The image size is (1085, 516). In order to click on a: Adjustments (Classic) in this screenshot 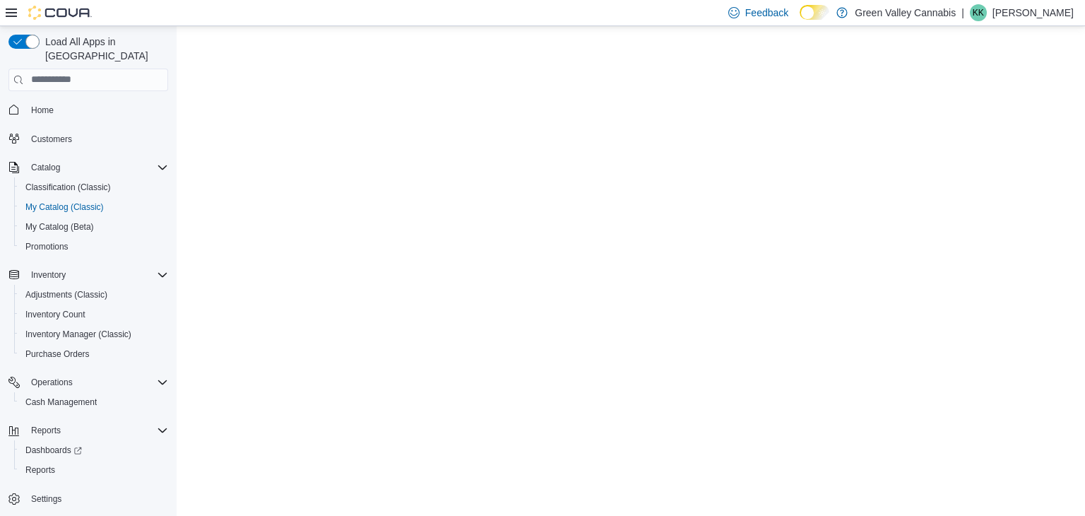, I will do `click(66, 295)`.